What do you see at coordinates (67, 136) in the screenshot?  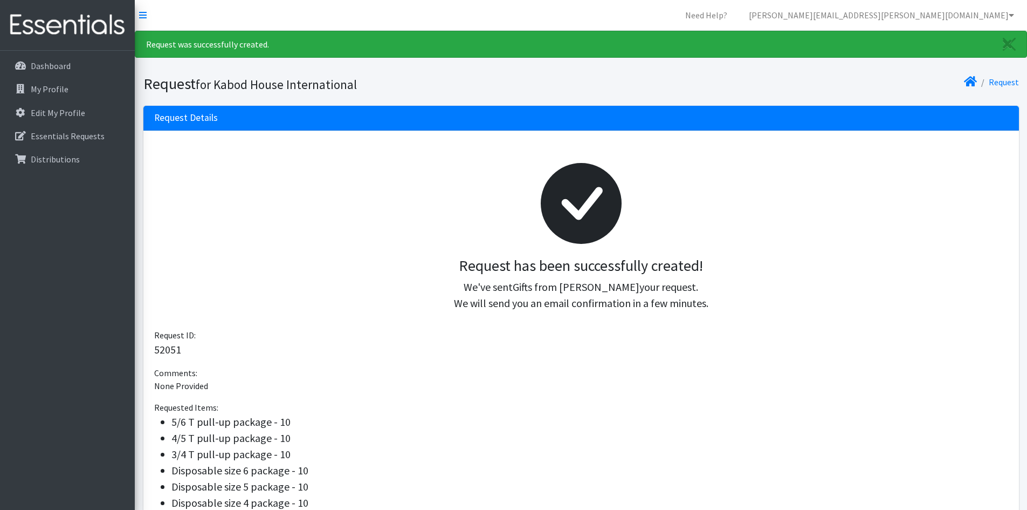 I see `p: Essentials Requests` at bounding box center [67, 136].